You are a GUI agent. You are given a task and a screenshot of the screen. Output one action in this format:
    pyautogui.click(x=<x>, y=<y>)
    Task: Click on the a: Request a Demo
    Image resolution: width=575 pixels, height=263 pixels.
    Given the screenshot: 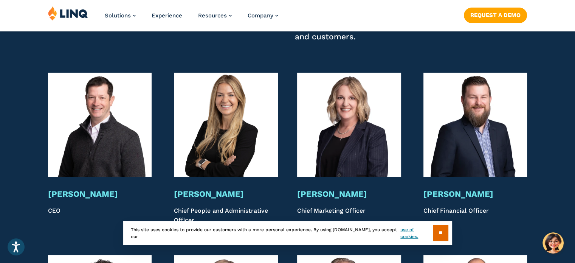 What is the action you would take?
    pyautogui.click(x=495, y=15)
    